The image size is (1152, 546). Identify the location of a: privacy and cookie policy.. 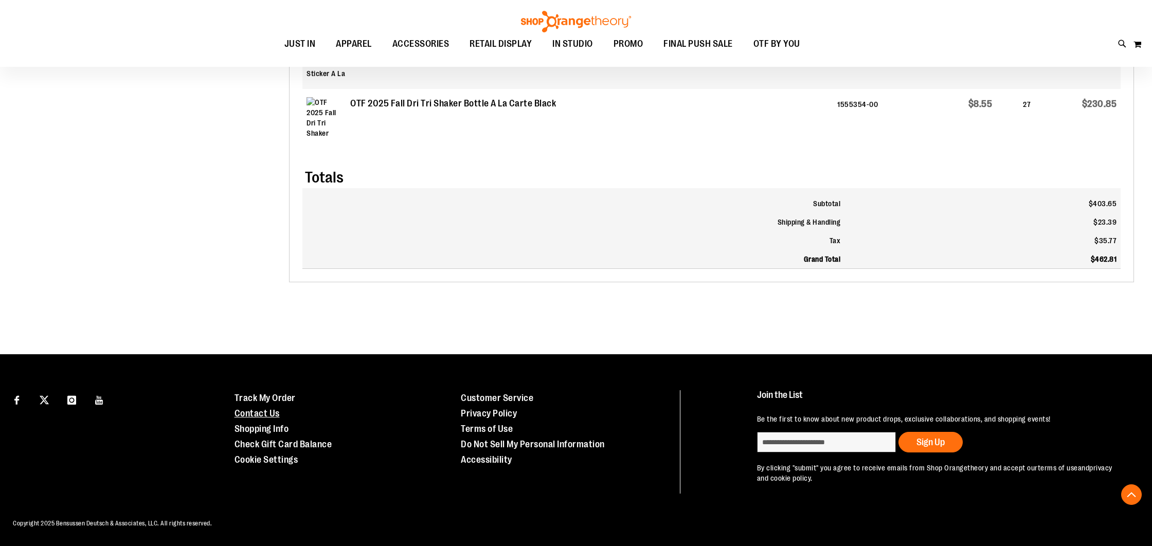
(935, 473).